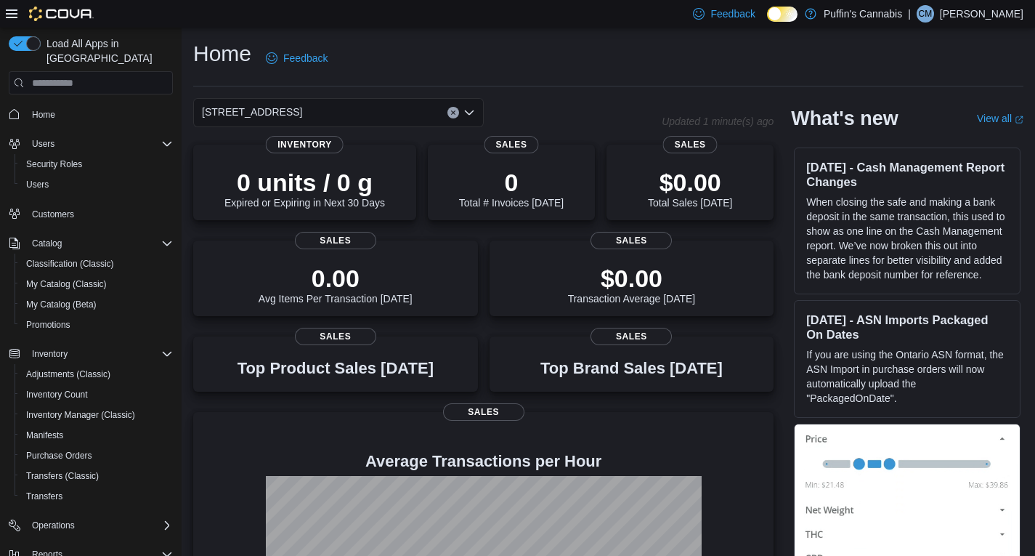 The width and height of the screenshot is (1035, 556). Describe the element at coordinates (97, 476) in the screenshot. I see `button: Transfers (Classic)` at that location.